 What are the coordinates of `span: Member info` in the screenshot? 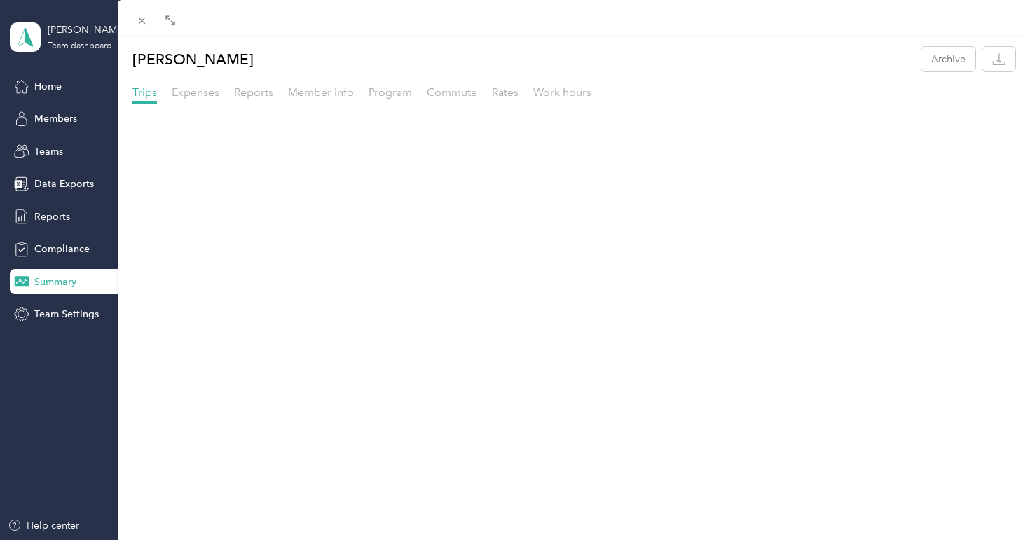 It's located at (321, 92).